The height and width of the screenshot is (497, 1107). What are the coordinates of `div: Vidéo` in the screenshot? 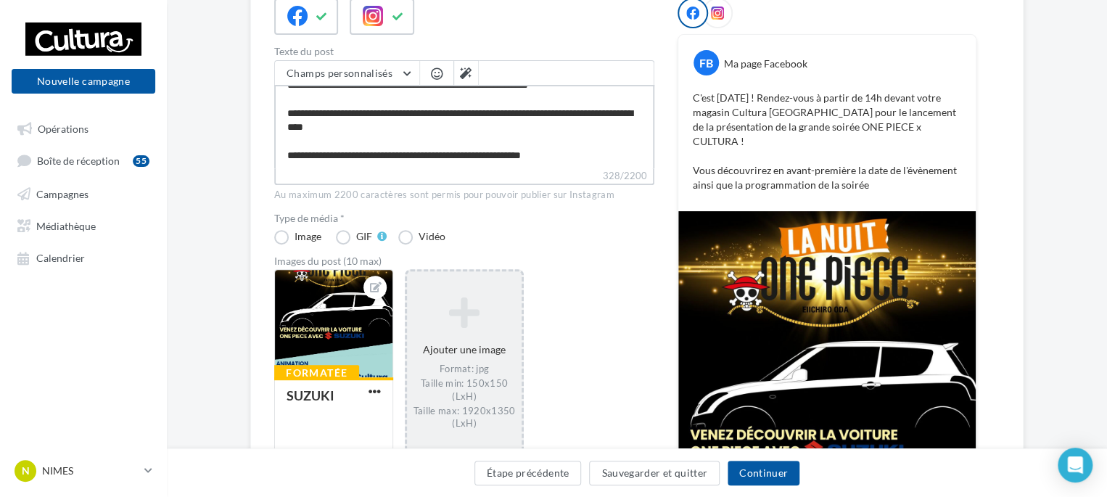 It's located at (432, 237).